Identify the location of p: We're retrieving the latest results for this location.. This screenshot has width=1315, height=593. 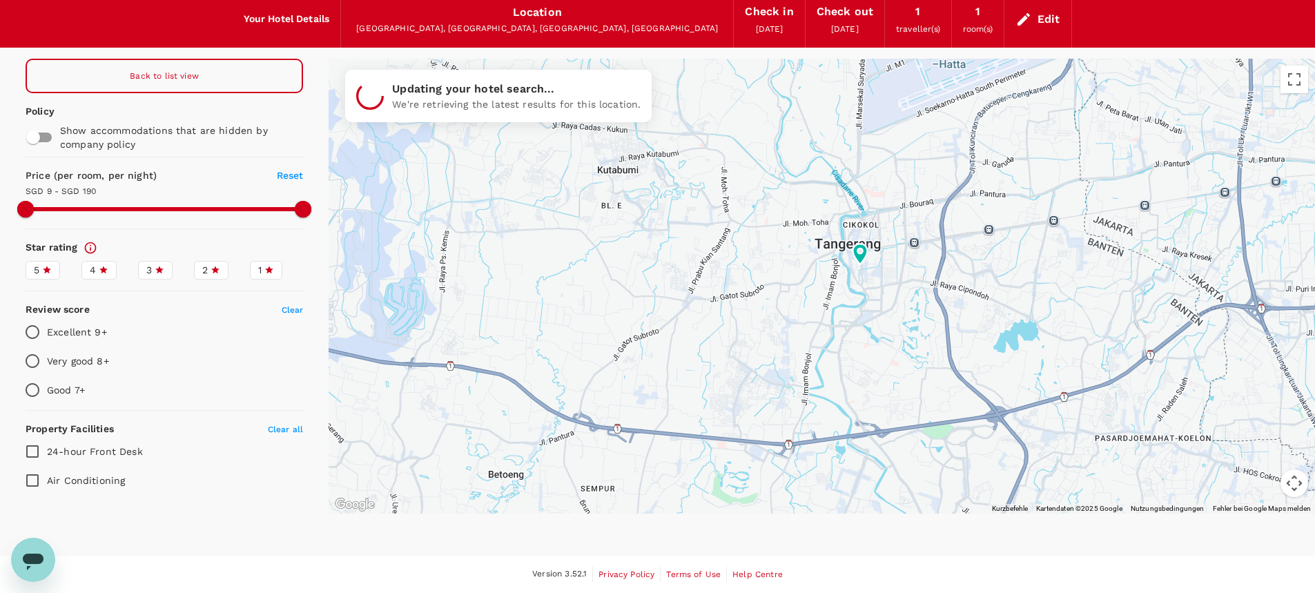
(516, 104).